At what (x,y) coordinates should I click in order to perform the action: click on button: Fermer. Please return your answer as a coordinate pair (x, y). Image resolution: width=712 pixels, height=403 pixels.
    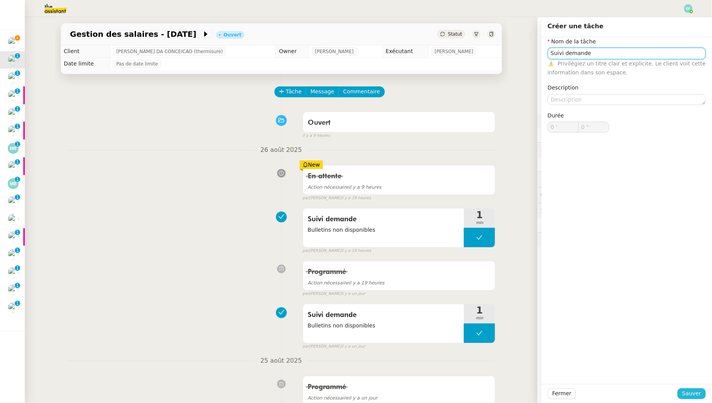
    Looking at the image, I should click on (562, 394).